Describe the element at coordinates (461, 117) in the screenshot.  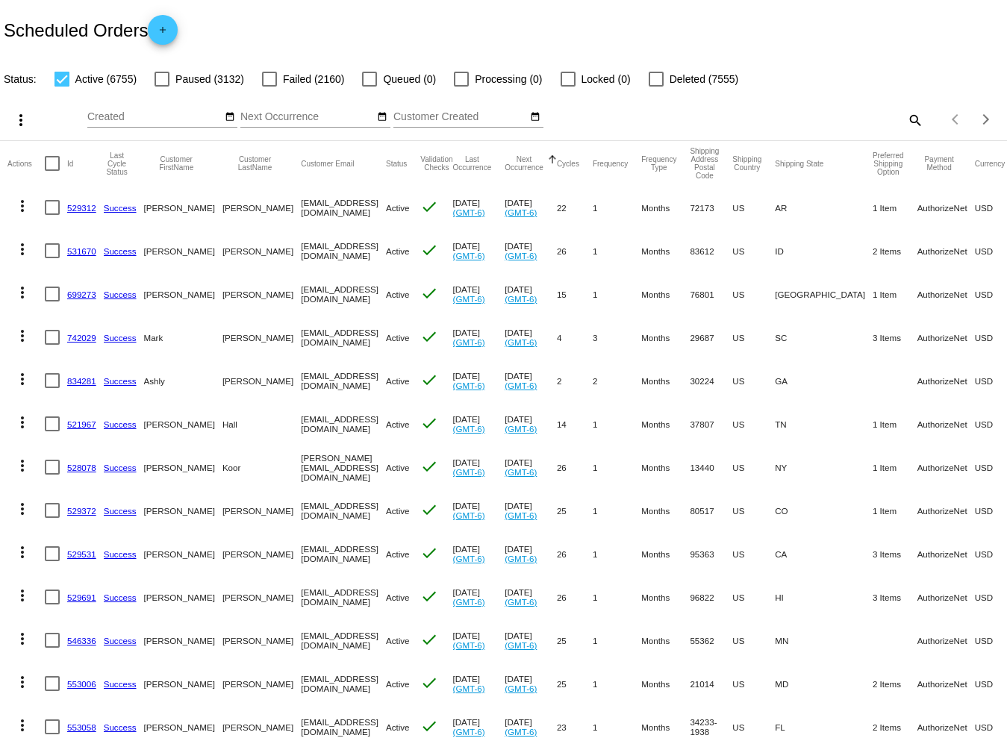
I see `input: Customer Created` at that location.